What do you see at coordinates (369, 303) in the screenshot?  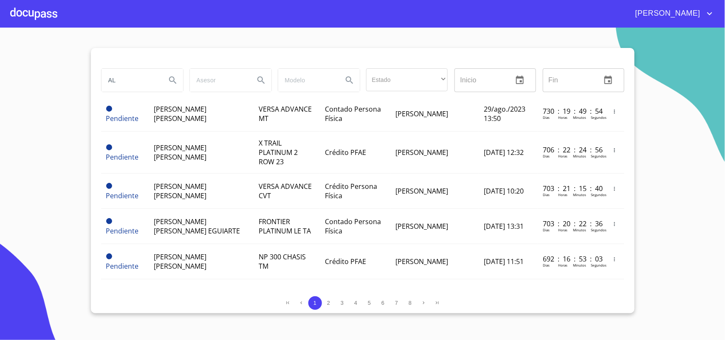 I see `span: 5` at bounding box center [369, 303].